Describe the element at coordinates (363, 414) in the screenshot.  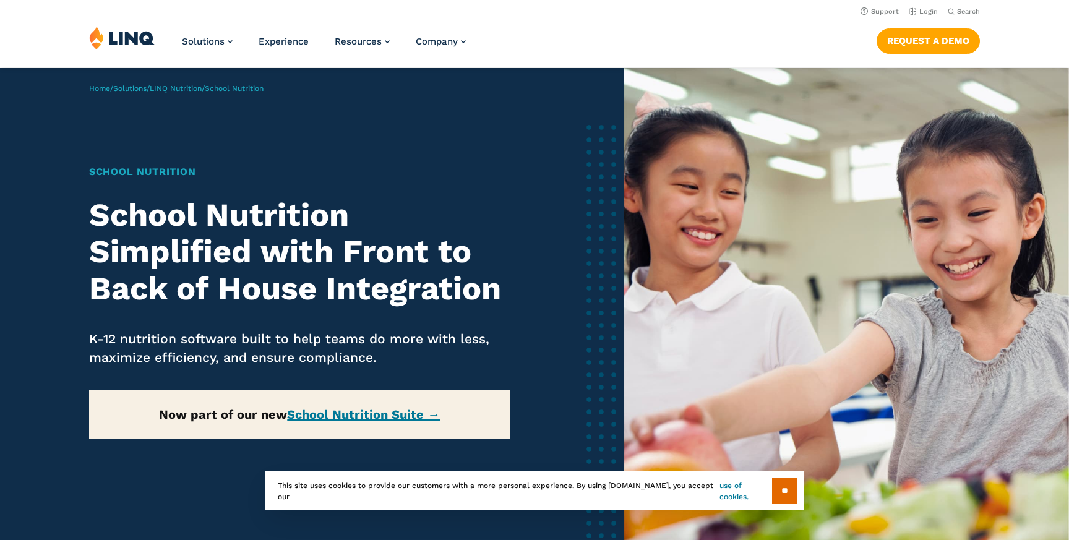
I see `a: School Nutrition Suite →` at that location.